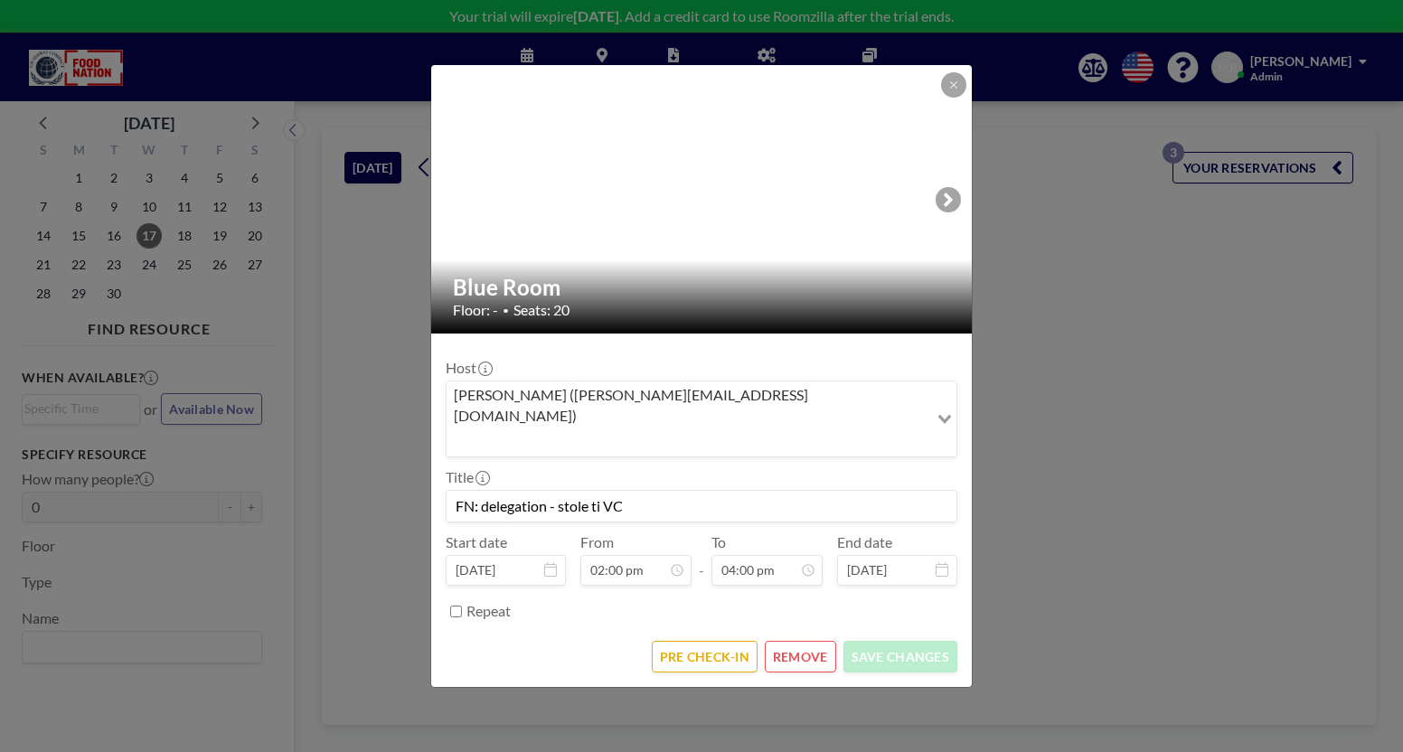 The height and width of the screenshot is (752, 1403). What do you see at coordinates (476, 542) in the screenshot?
I see `label: Start date` at bounding box center [476, 542].